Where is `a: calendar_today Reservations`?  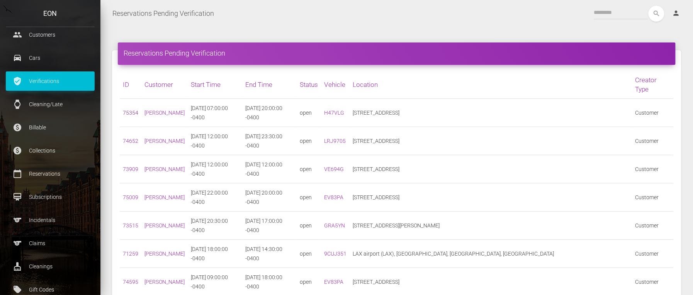 a: calendar_today Reservations is located at coordinates (50, 174).